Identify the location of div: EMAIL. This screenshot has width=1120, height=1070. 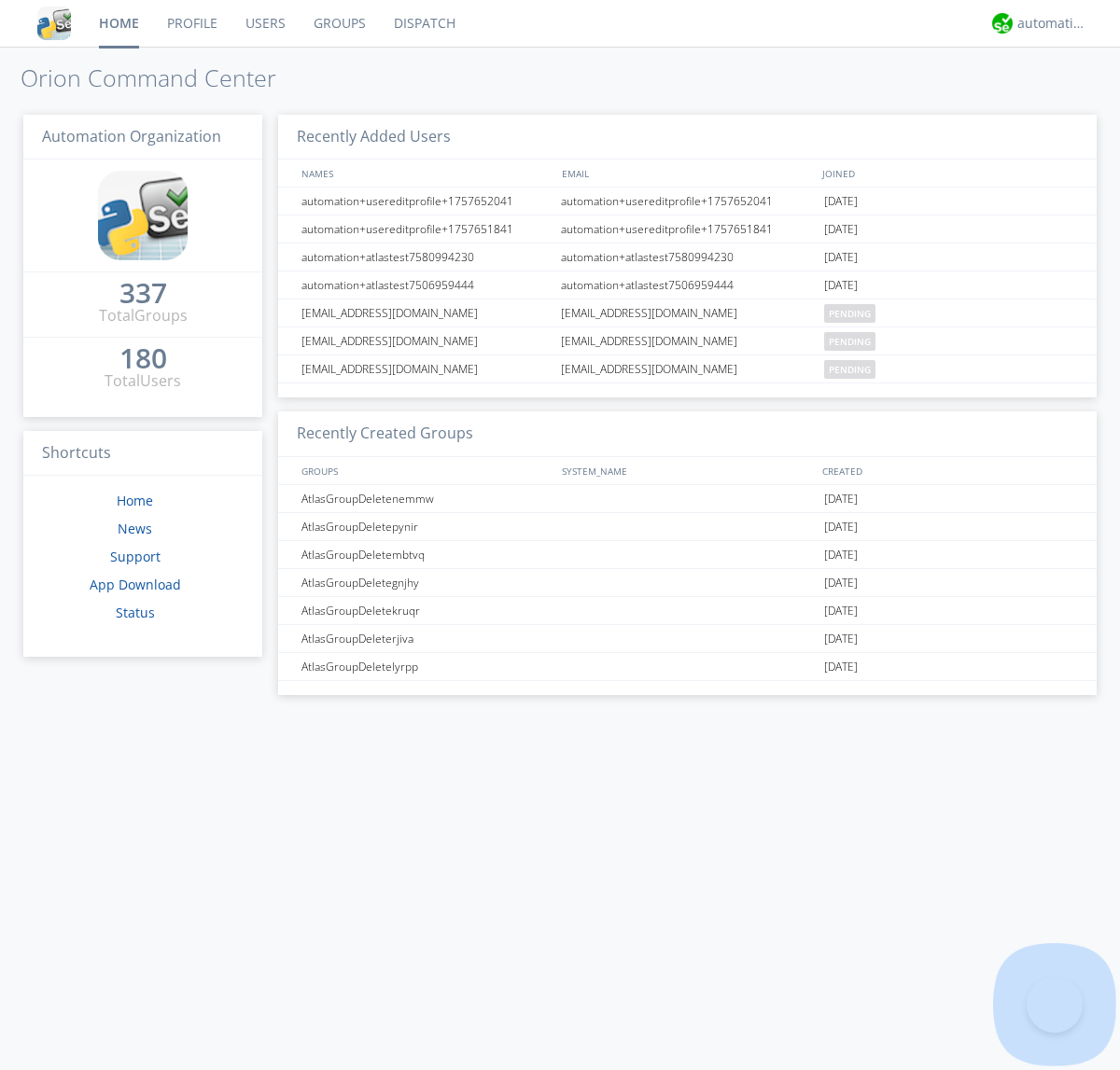
(687, 173).